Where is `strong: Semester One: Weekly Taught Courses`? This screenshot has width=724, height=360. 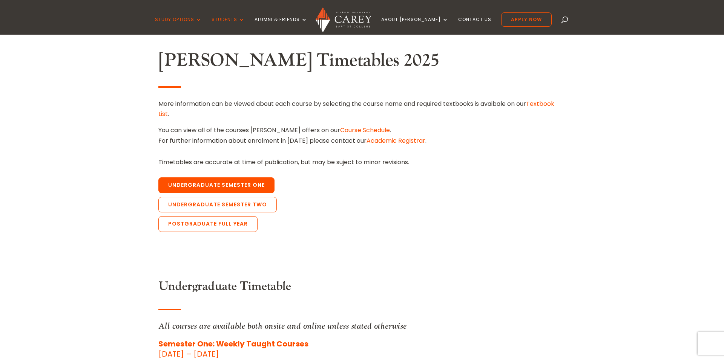
strong: Semester One: Weekly Taught Courses is located at coordinates (233, 344).